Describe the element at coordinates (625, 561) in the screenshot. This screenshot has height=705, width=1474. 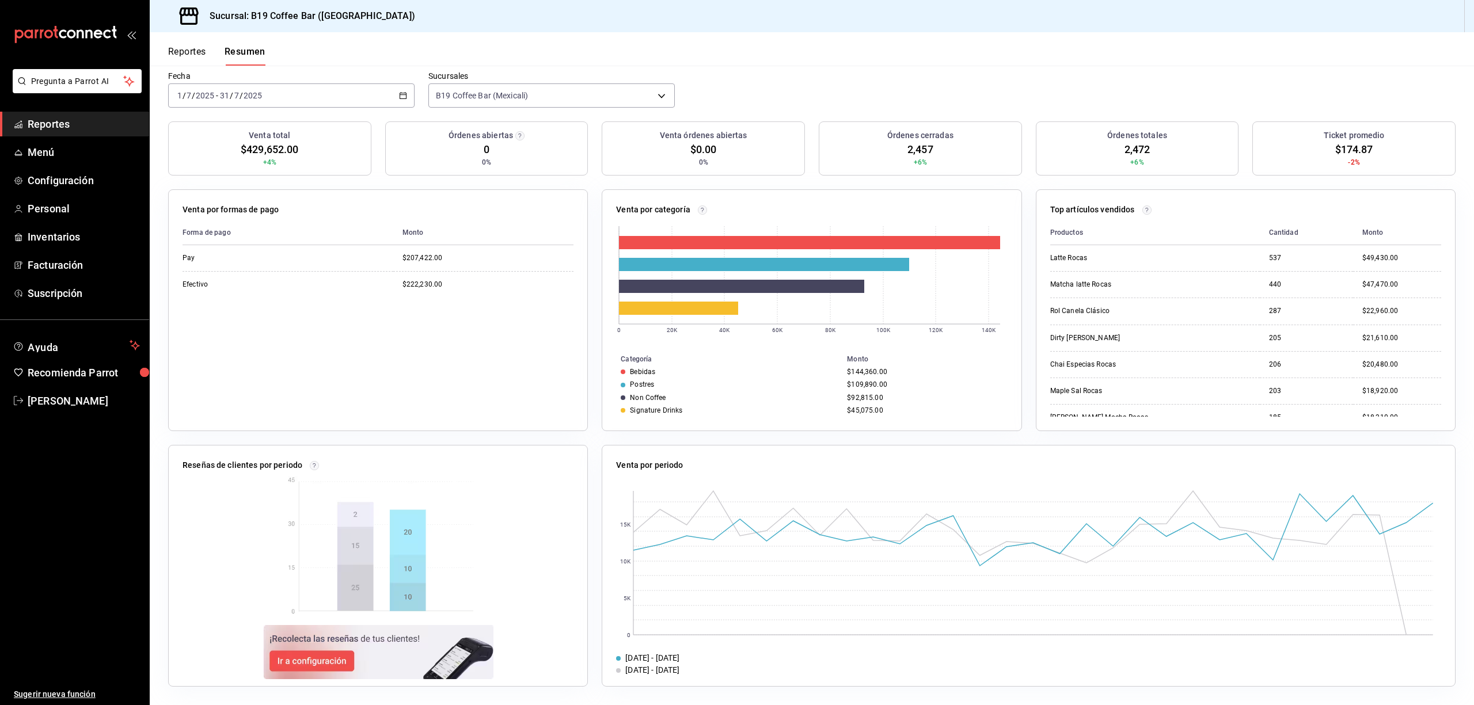
I see `text: 10K` at that location.